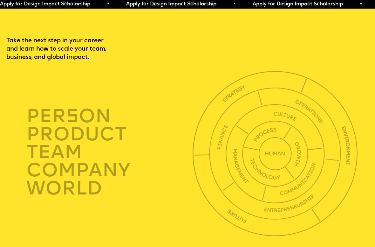 The height and width of the screenshot is (247, 375). I want to click on span: s, so click(73, 117).